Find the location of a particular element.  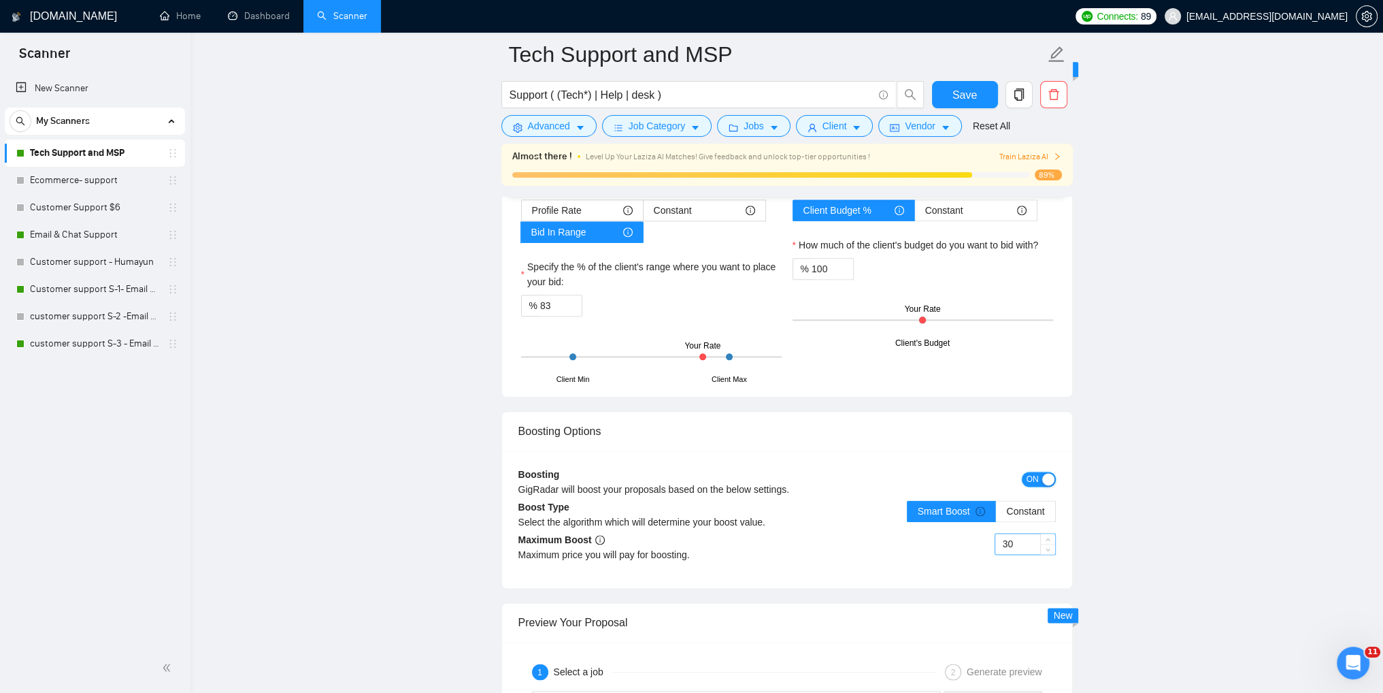

span: edit is located at coordinates (1057, 54).